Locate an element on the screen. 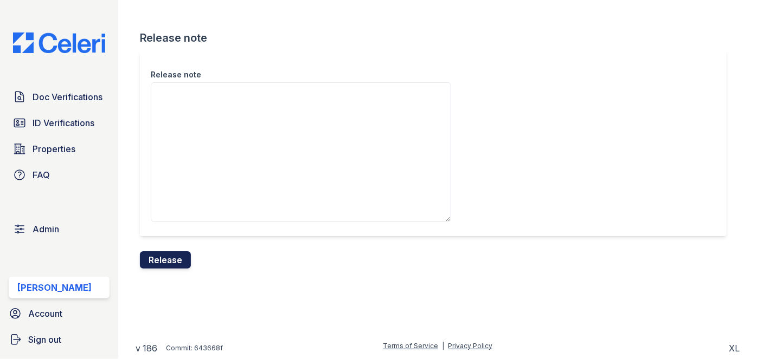 Image resolution: width=757 pixels, height=359 pixels. button: Release is located at coordinates (165, 260).